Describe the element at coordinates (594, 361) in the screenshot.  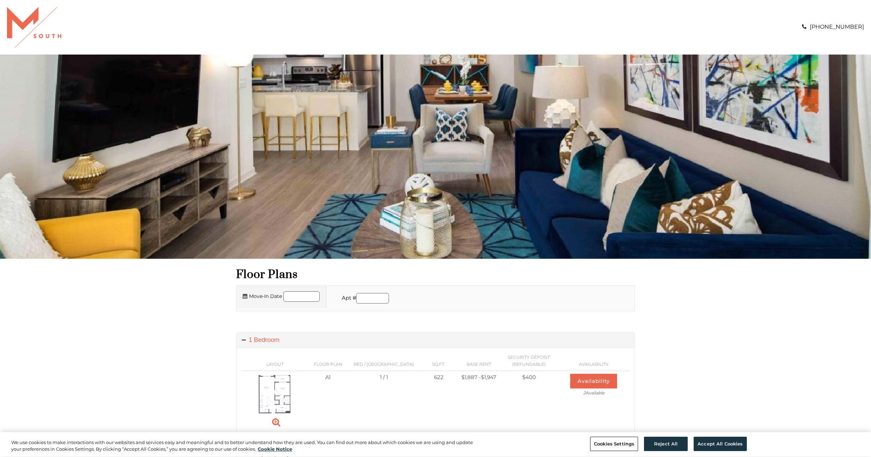
I see `th: Availability` at that location.